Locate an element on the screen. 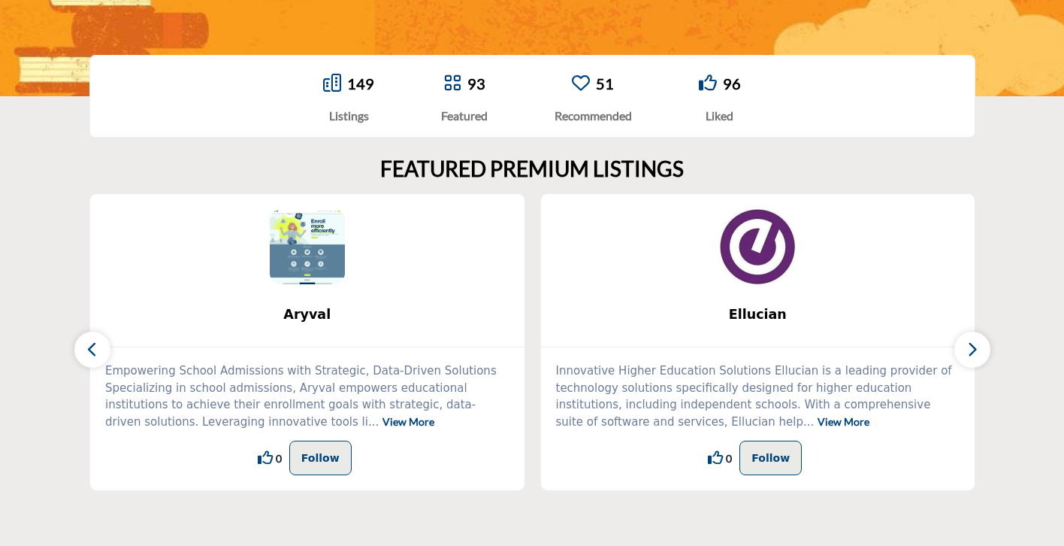 The height and width of the screenshot is (546, 1064). a: 149 is located at coordinates (361, 83).